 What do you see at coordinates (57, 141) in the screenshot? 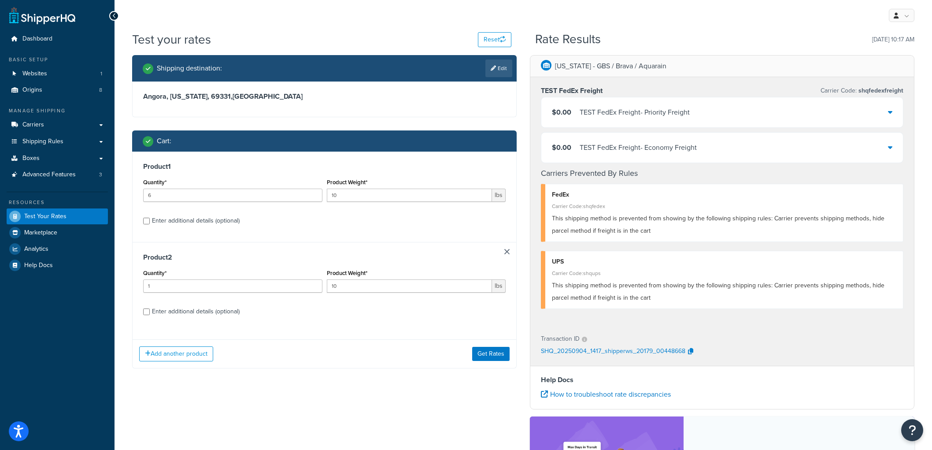
I see `a: Shipping Rules` at bounding box center [57, 141].